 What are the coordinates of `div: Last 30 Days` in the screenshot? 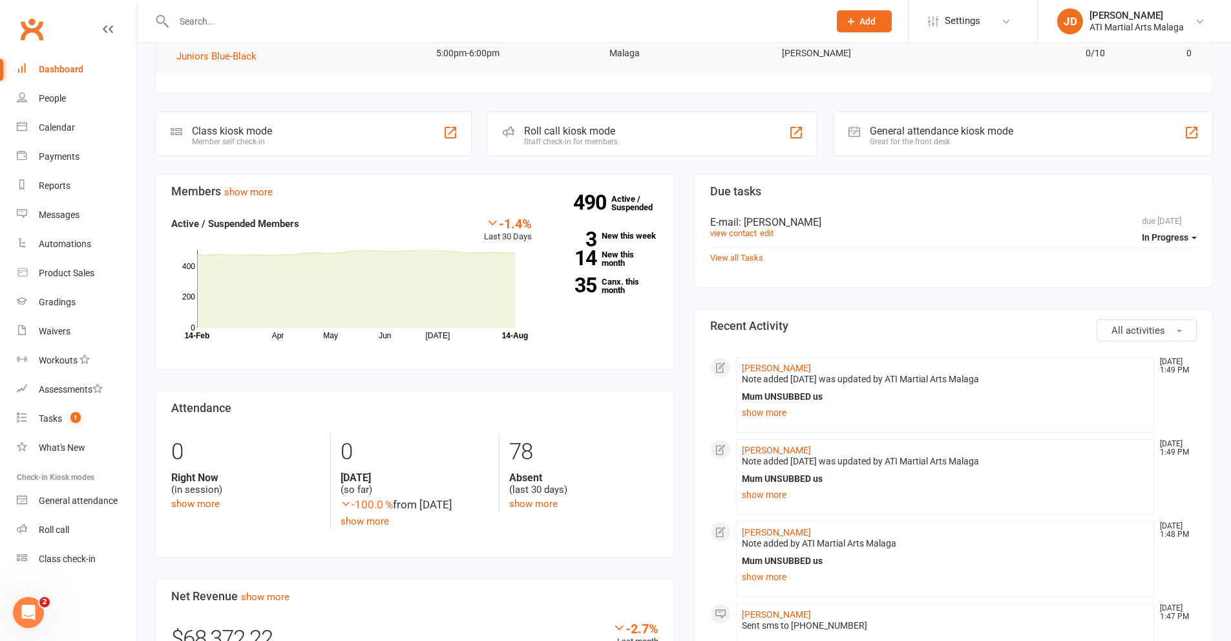 It's located at (508, 229).